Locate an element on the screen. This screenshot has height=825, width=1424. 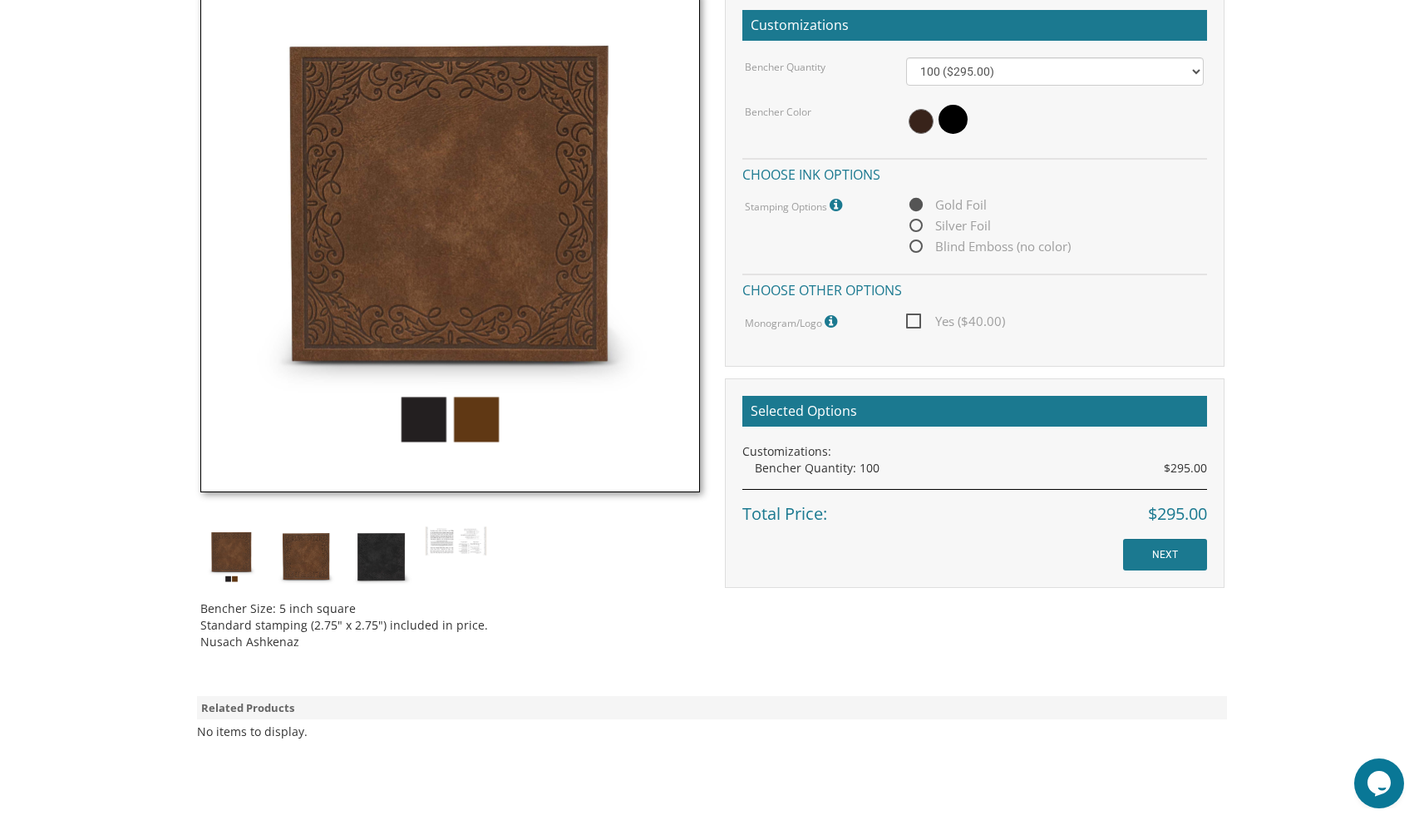
span: Yes ($40.00) is located at coordinates (955, 321).